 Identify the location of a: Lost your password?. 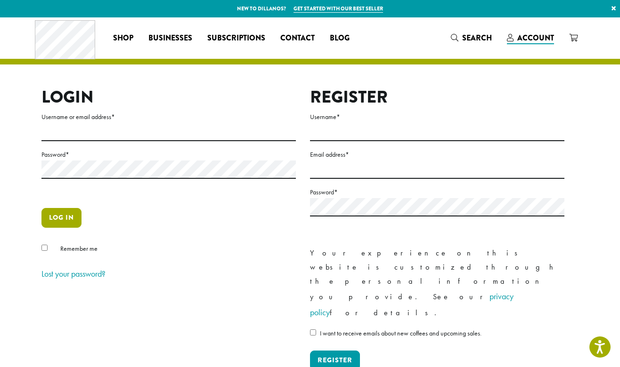
(73, 274).